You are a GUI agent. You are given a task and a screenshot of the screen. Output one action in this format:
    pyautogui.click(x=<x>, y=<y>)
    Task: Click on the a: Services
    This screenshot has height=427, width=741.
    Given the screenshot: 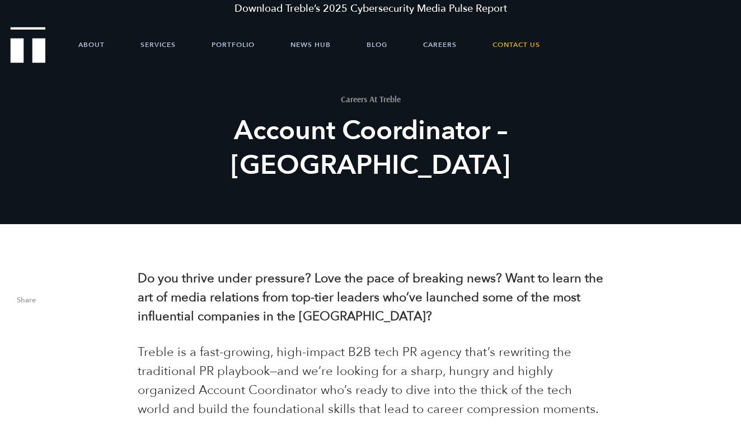 What is the action you would take?
    pyautogui.click(x=158, y=45)
    